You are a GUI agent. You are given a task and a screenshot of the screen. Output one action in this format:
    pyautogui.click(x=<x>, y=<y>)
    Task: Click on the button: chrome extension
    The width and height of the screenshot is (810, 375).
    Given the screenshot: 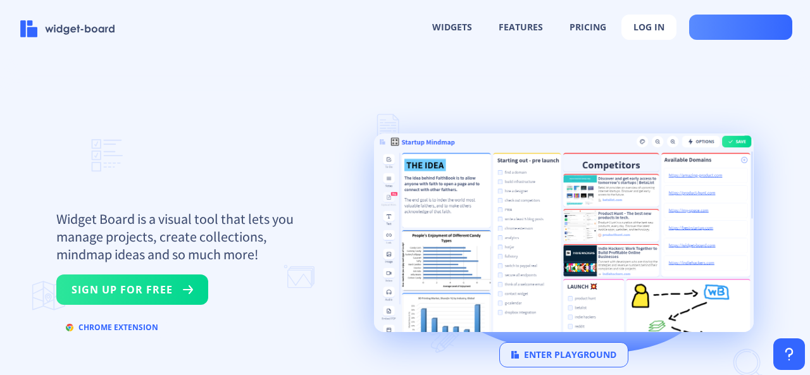 What is the action you would take?
    pyautogui.click(x=112, y=328)
    